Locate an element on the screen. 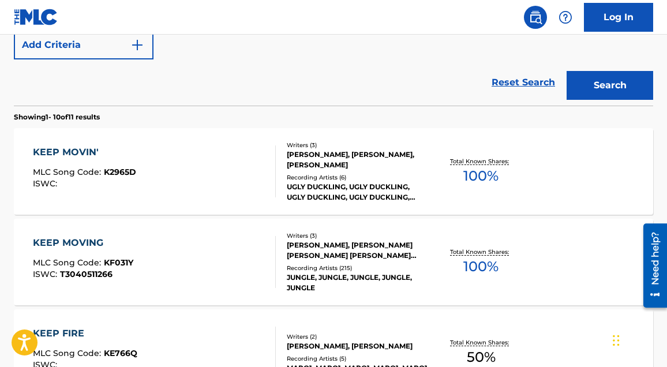  a: Reset Search is located at coordinates (523, 83).